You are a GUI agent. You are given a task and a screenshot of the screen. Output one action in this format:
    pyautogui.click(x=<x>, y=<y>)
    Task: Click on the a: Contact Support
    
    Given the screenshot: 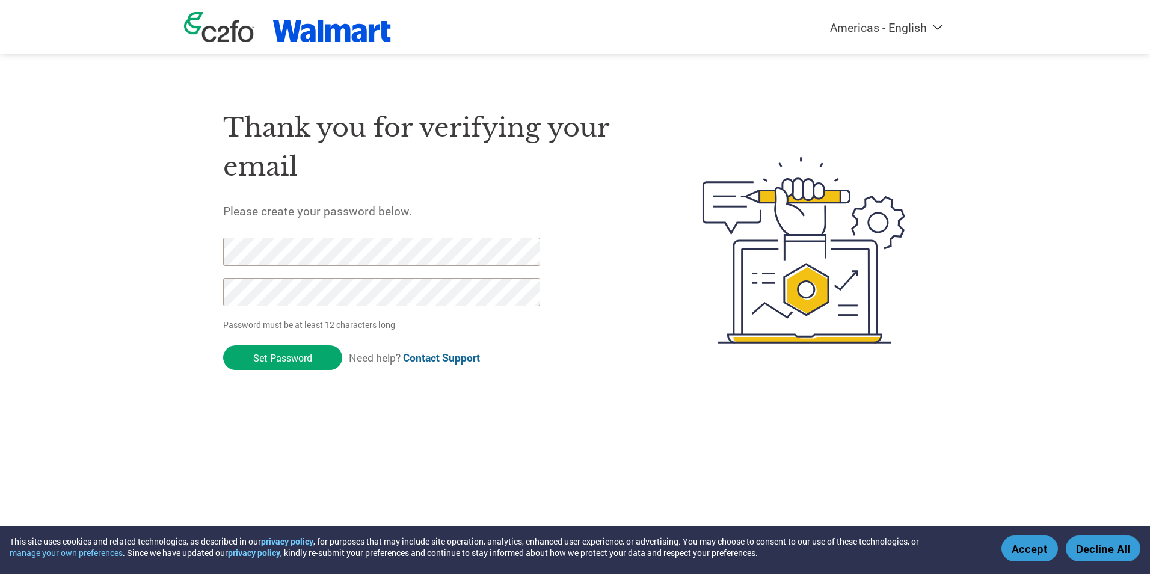 What is the action you would take?
    pyautogui.click(x=441, y=357)
    